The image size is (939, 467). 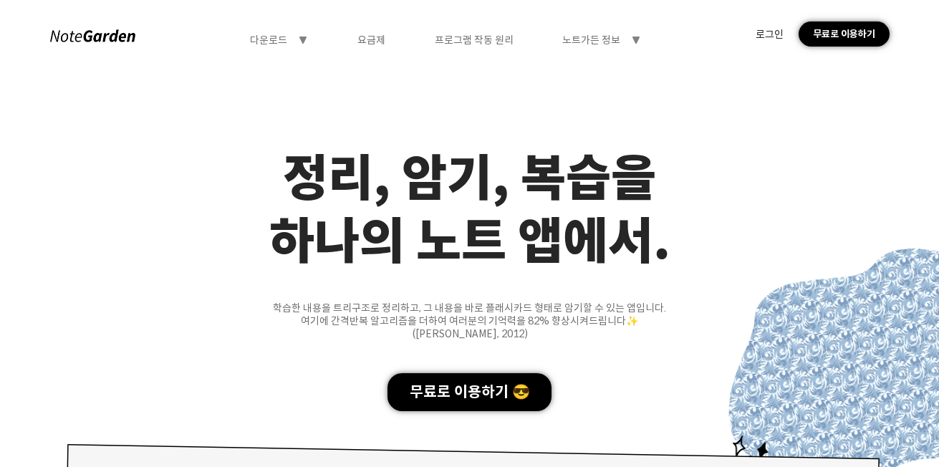 What do you see at coordinates (591, 40) in the screenshot?
I see `div: 노트가든 정보` at bounding box center [591, 40].